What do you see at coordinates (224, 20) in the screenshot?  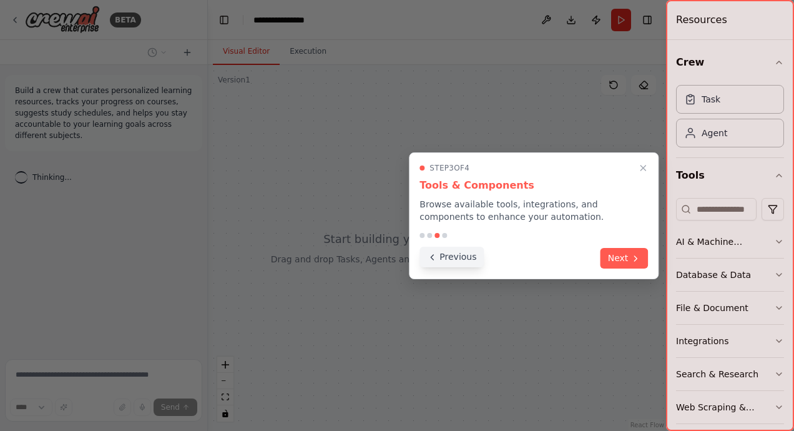 I see `button: Hide left sidebar` at bounding box center [224, 20].